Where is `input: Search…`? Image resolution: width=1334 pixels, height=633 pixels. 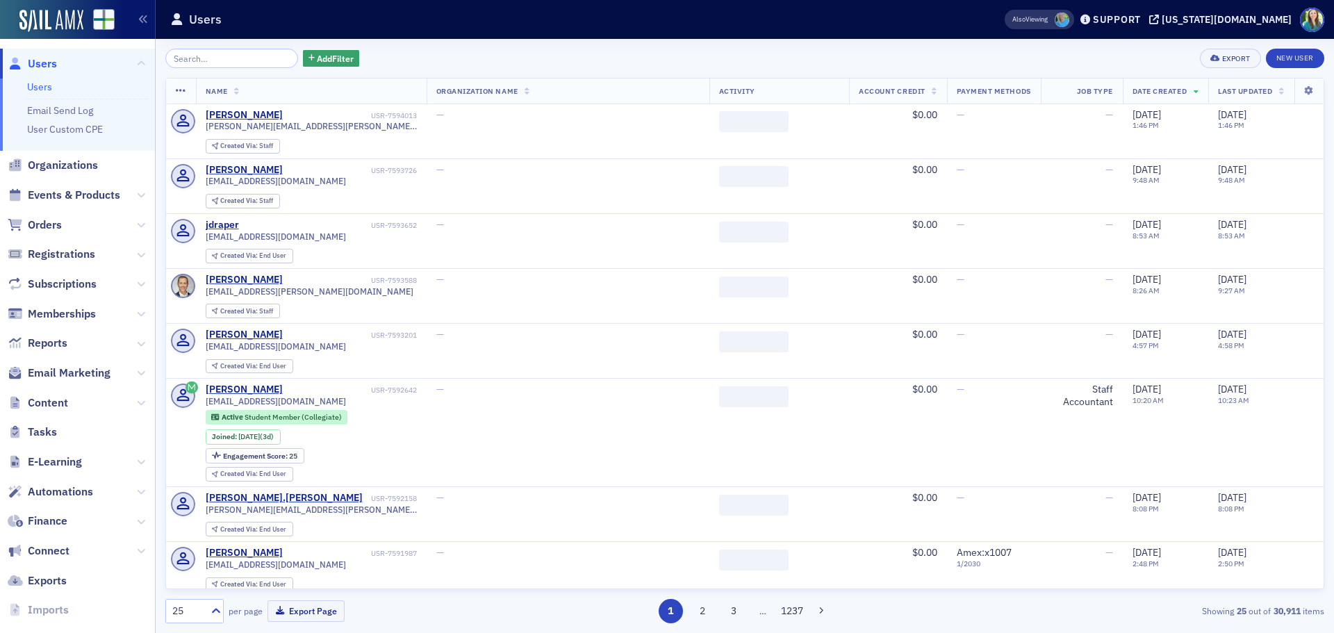 input: Search… is located at coordinates (231, 58).